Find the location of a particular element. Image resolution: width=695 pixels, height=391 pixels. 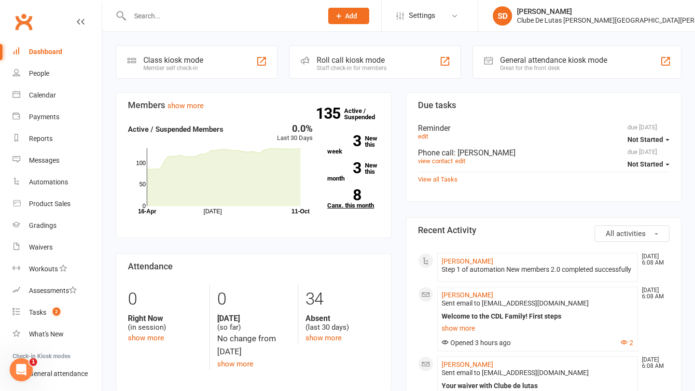

div: SD is located at coordinates (503, 16).